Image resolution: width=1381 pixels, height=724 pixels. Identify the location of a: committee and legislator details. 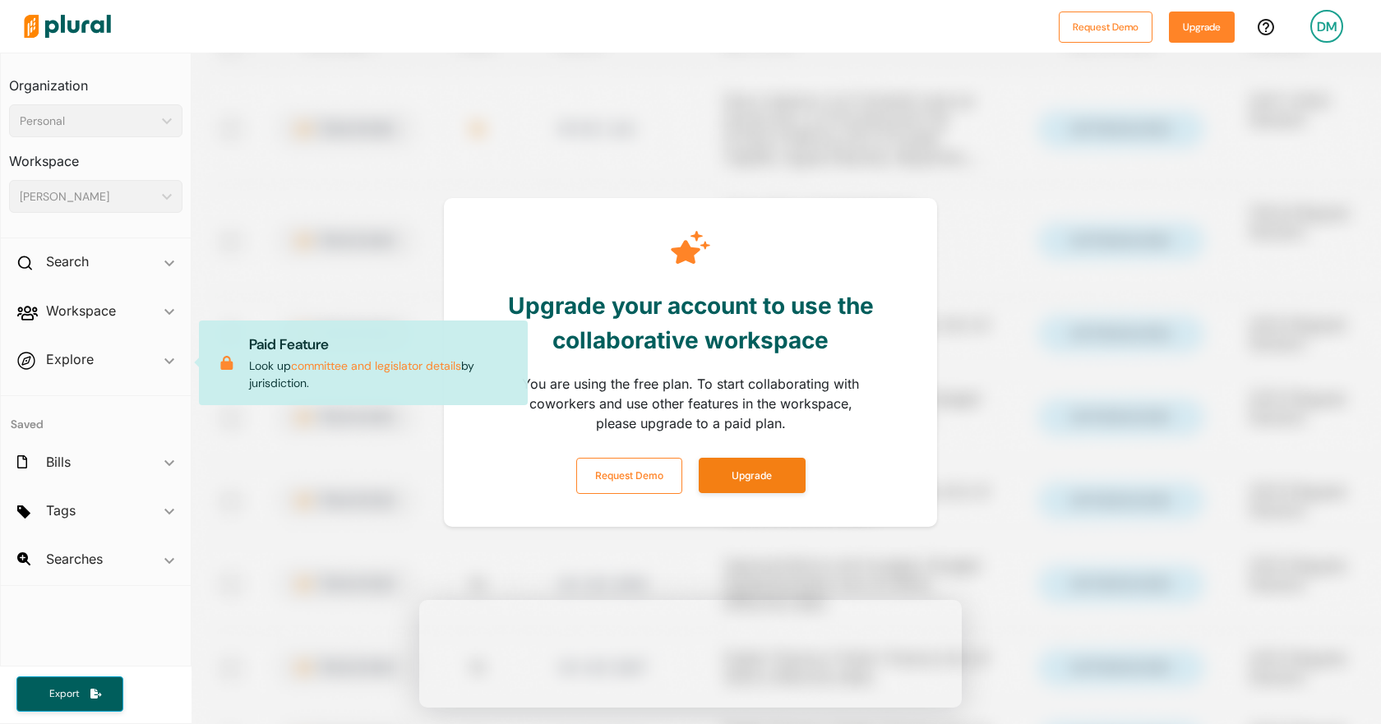
(376, 366).